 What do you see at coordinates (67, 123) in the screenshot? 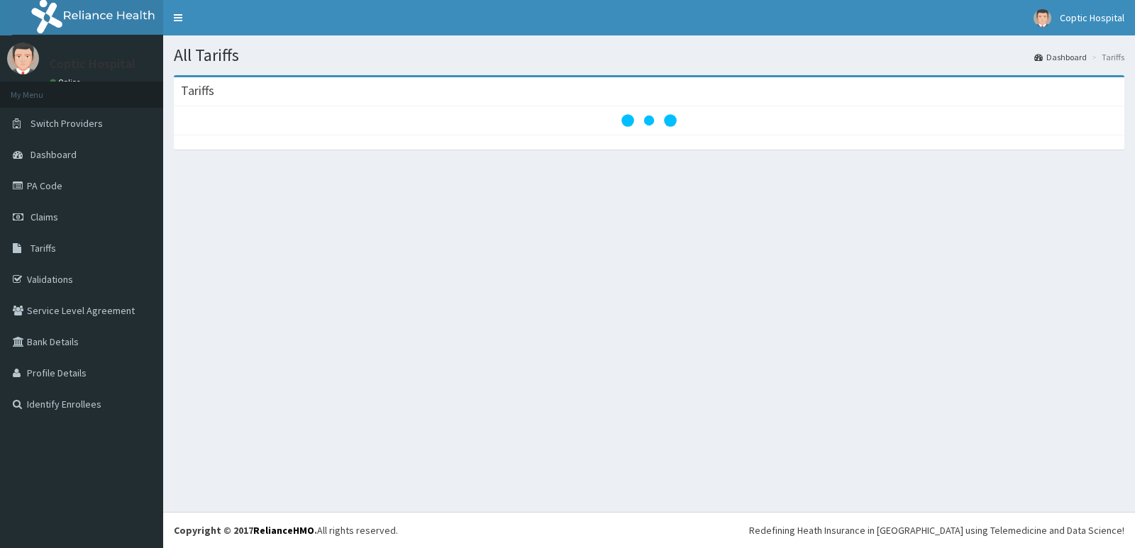
I see `span: Switch Providers` at bounding box center [67, 123].